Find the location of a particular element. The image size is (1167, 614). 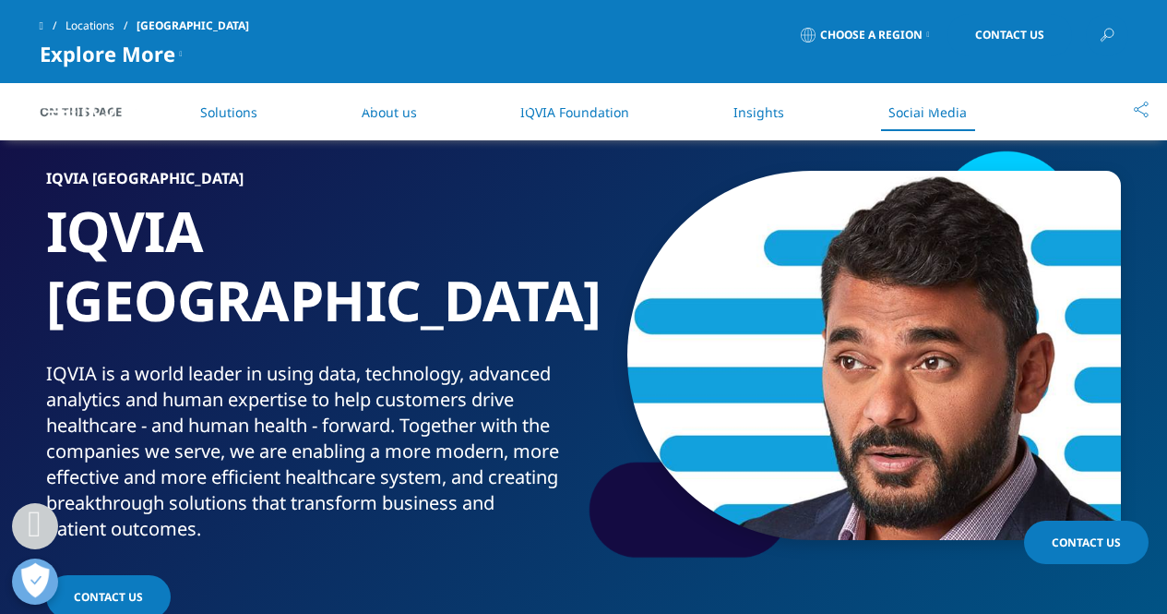

a: About is located at coordinates (784, 103).